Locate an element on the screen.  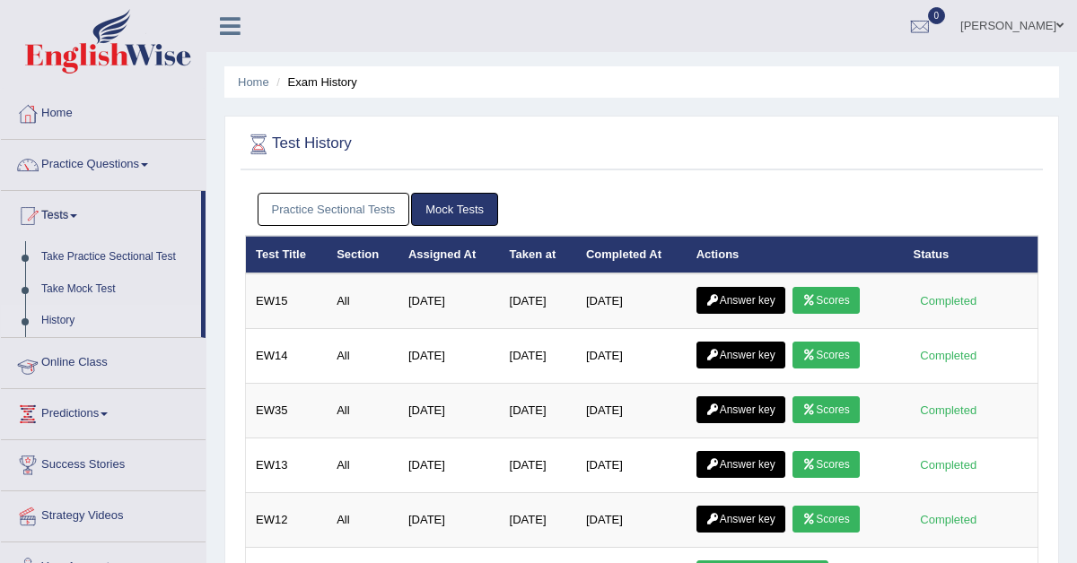
span: 0 is located at coordinates (937, 15).